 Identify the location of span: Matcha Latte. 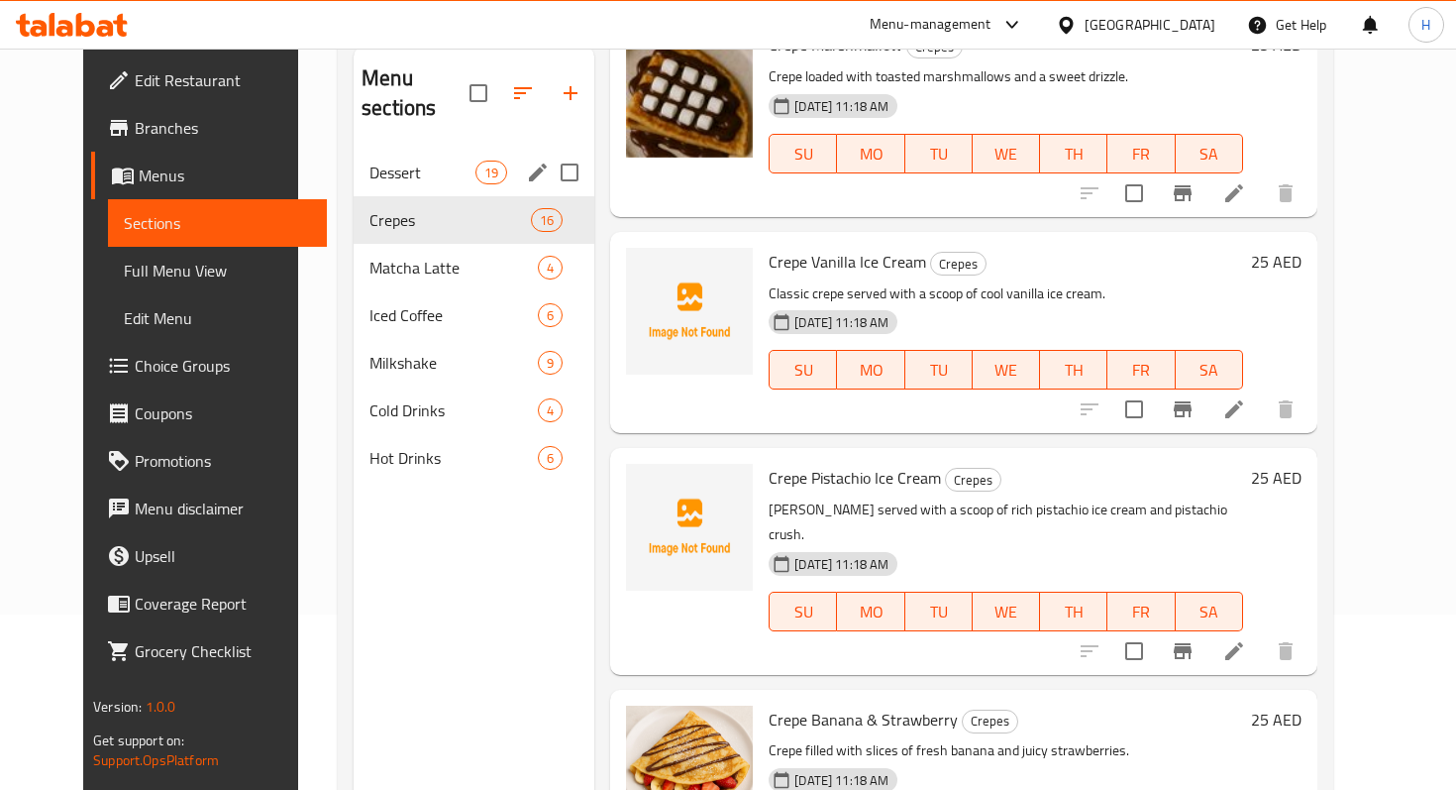
(454, 267).